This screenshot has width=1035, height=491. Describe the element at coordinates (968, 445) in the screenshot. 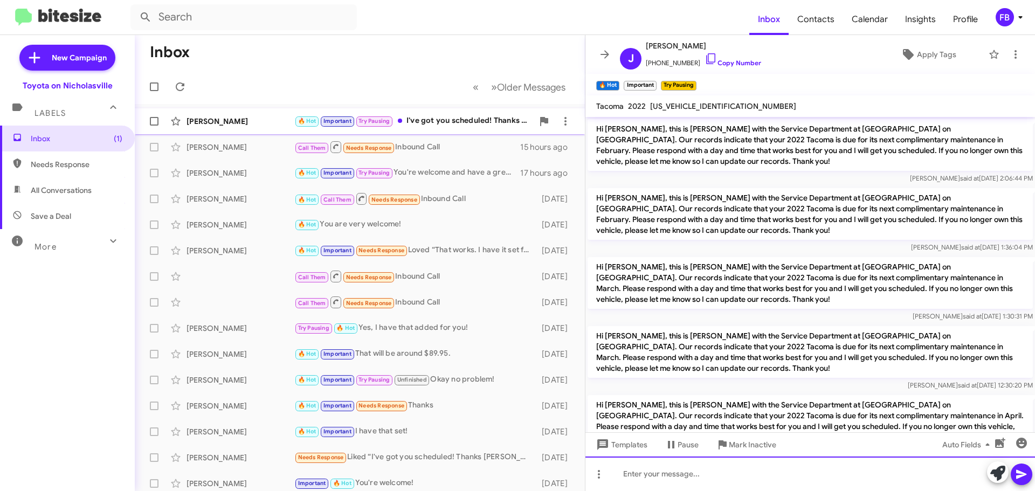

I see `span: Auto Fields` at that location.